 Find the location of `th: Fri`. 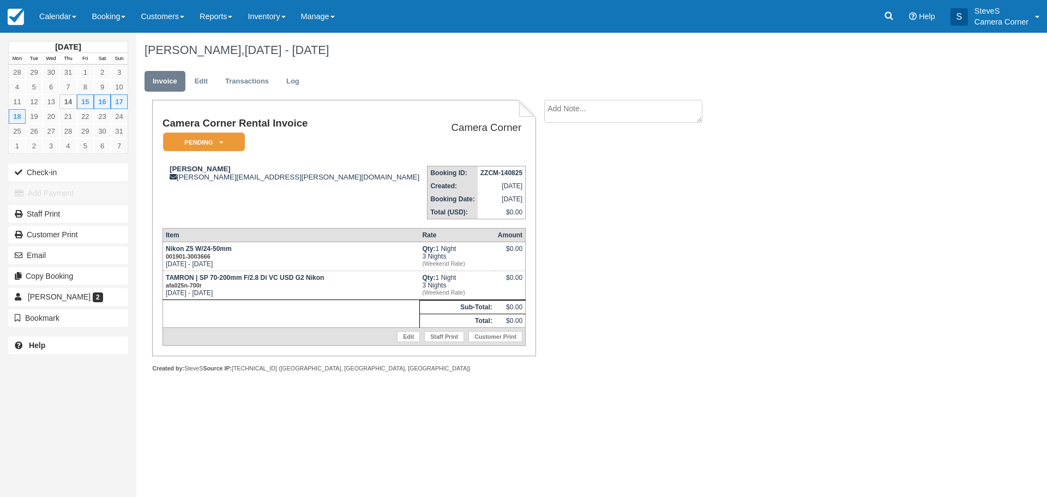

th: Fri is located at coordinates (85, 59).